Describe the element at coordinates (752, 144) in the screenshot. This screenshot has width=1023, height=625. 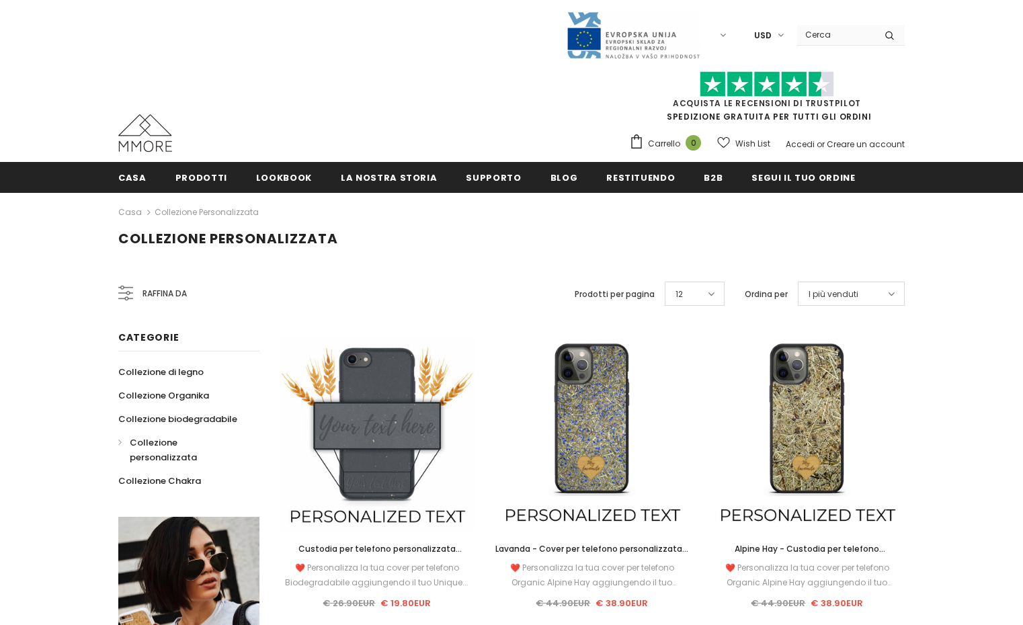
I see `span: Wish List` at that location.